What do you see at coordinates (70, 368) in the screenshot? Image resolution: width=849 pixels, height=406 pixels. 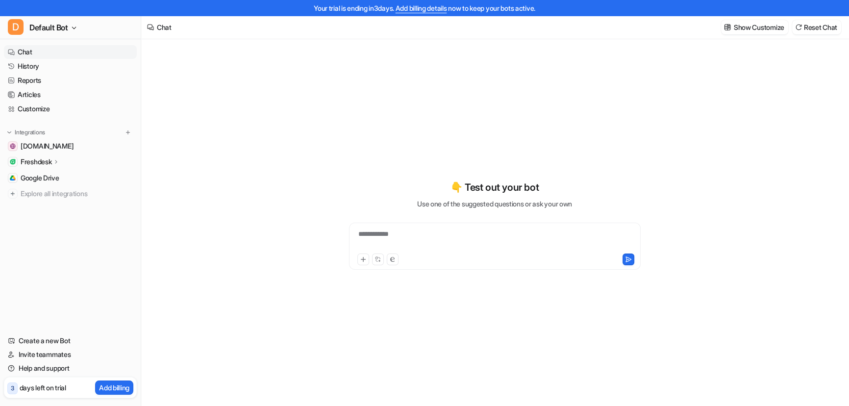 I see `a: Help and support` at bounding box center [70, 368].